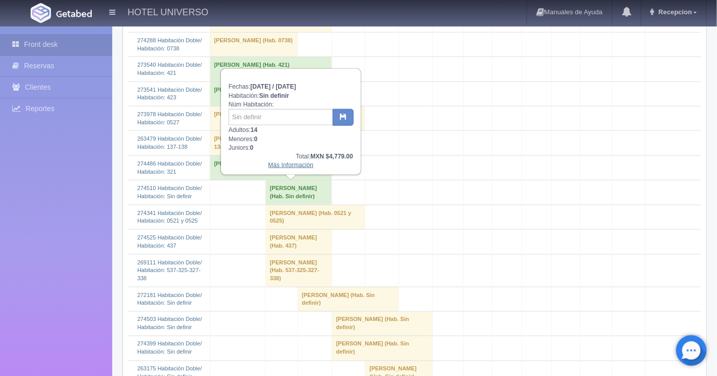 Image resolution: width=717 pixels, height=376 pixels. Describe the element at coordinates (291, 122) in the screenshot. I see `div: Fechas: Habitación: Núm Habitación: Adultos: Menores: Juniors:` at that location.